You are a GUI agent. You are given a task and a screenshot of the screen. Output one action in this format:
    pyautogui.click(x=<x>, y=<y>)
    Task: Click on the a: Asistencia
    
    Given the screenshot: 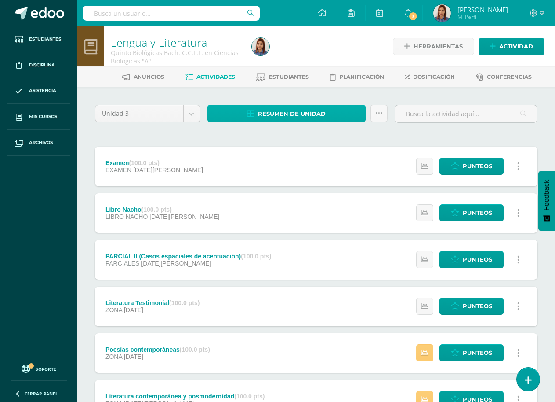 What is the action you would take?
    pyautogui.click(x=39, y=91)
    